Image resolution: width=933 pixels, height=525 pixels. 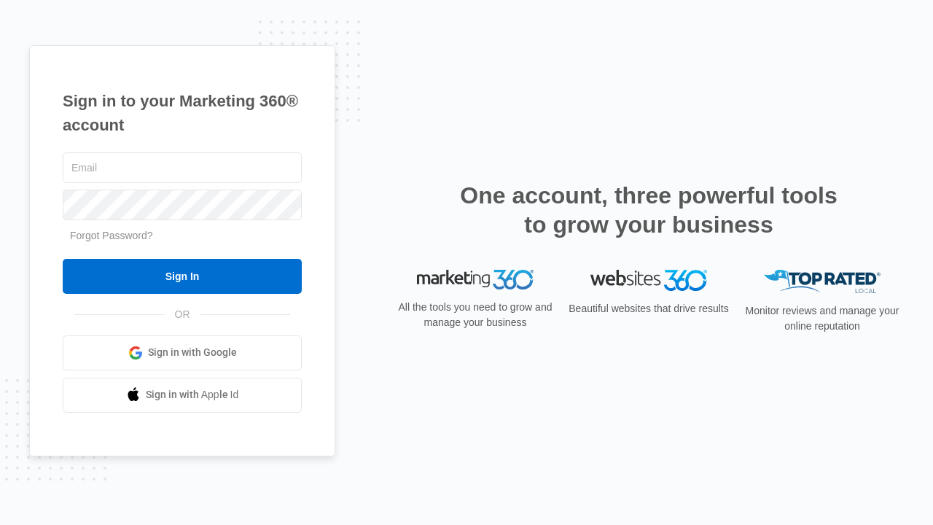 What do you see at coordinates (112, 235) in the screenshot?
I see `a: Forgot Password?` at bounding box center [112, 235].